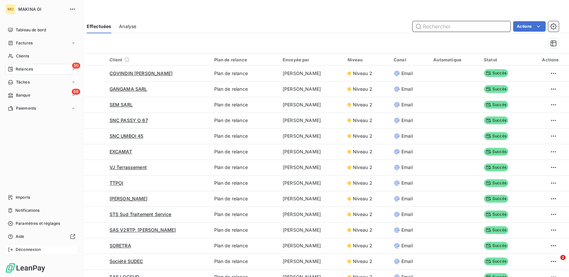 This screenshot has width=569, height=277. What do you see at coordinates (99, 26) in the screenshot?
I see `span: Effectuées` at bounding box center [99, 26].